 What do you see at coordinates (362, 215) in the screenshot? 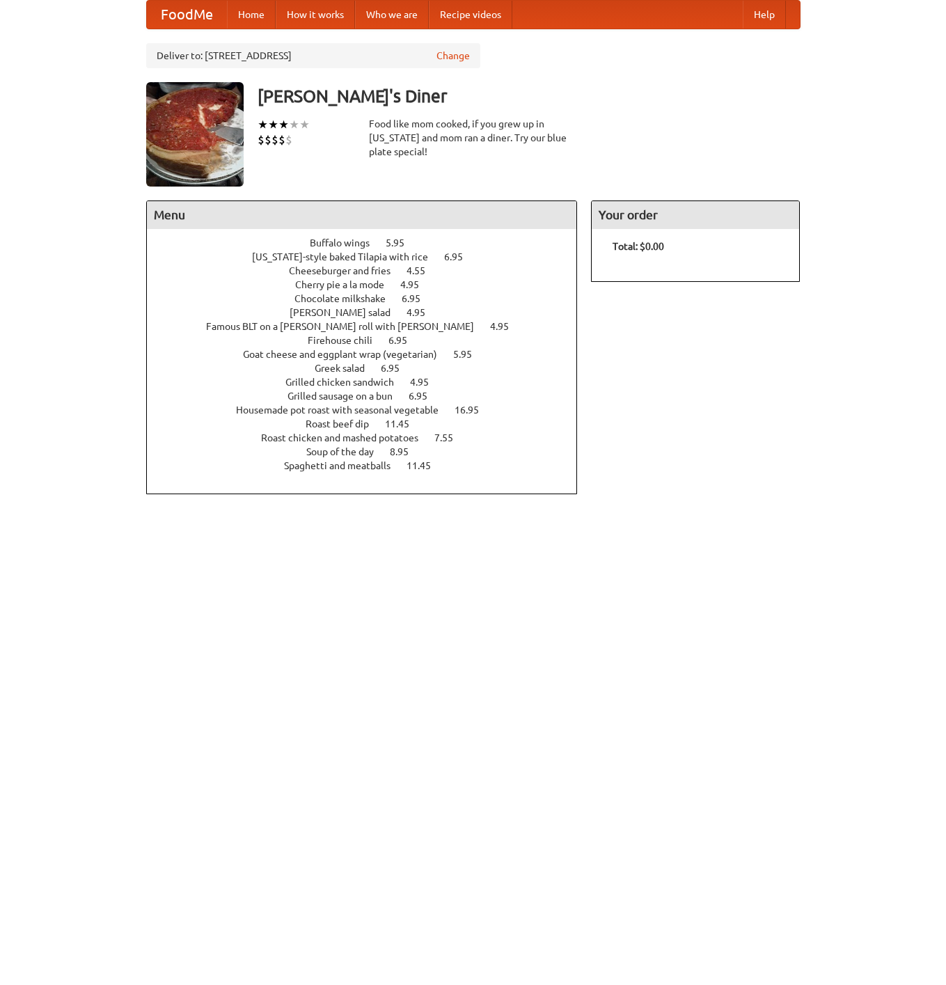
I see `h4: Menu` at bounding box center [362, 215].